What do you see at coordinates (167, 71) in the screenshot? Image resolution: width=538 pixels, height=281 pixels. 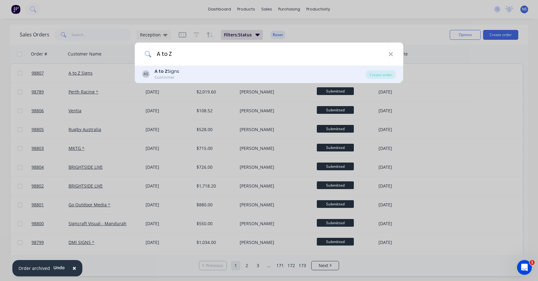 I see `div: Signs` at bounding box center [167, 71].